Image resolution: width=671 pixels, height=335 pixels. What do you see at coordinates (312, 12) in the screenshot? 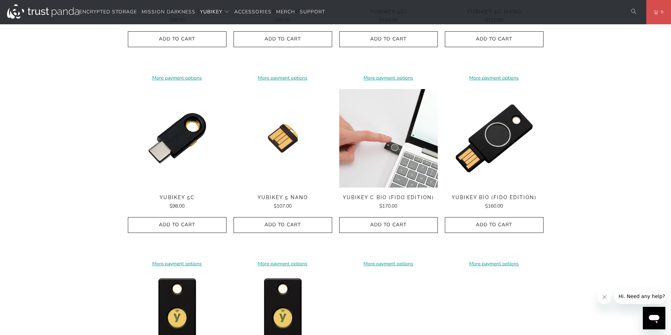
I see `a: Support` at bounding box center [312, 12].